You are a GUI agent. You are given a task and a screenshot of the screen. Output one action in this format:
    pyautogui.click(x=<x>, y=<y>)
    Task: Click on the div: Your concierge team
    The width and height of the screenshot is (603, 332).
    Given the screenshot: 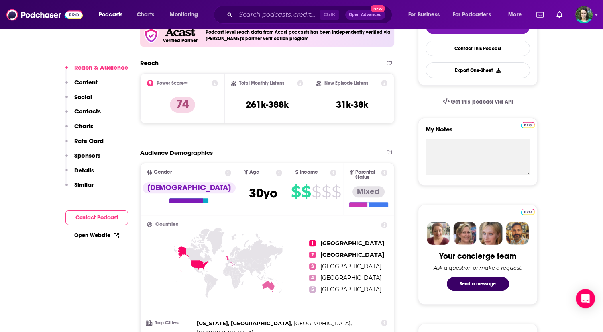 What is the action you would take?
    pyautogui.click(x=477, y=256)
    